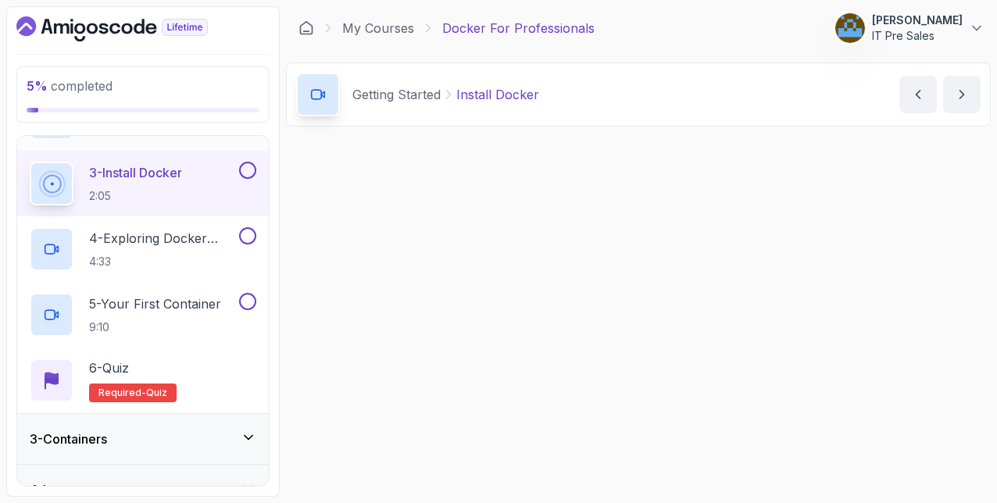 This screenshot has width=997, height=503. What do you see at coordinates (155, 328) in the screenshot?
I see `p: 9:10` at bounding box center [155, 328].